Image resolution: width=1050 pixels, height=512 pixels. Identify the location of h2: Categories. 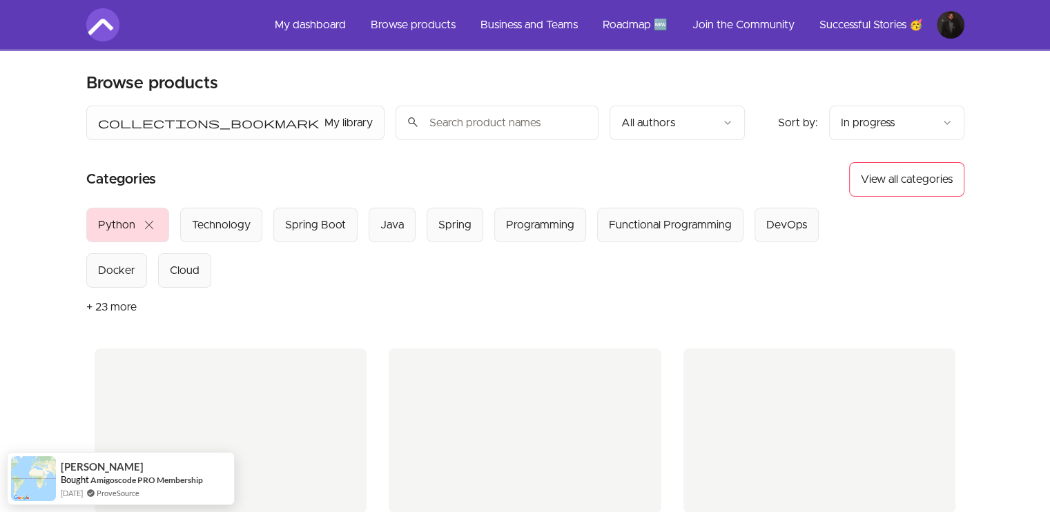
(121, 179).